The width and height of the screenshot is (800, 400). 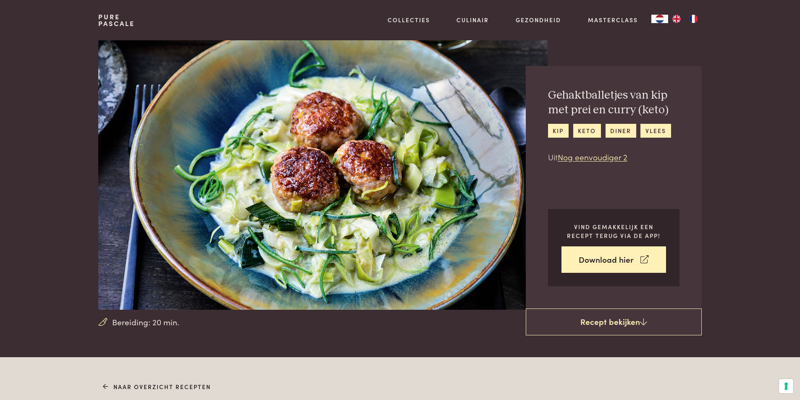 What do you see at coordinates (593, 157) in the screenshot?
I see `a: Nog eenvoudiger 2` at bounding box center [593, 157].